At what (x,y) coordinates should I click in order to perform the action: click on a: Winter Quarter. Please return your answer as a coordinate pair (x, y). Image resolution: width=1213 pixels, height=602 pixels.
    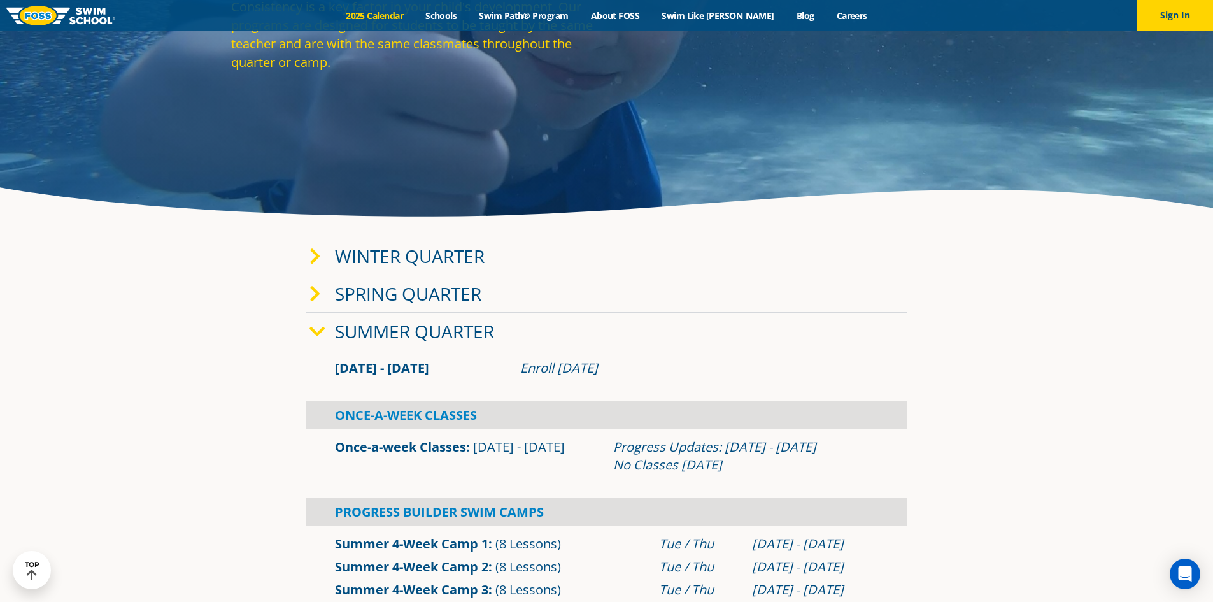
    Looking at the image, I should click on (409, 256).